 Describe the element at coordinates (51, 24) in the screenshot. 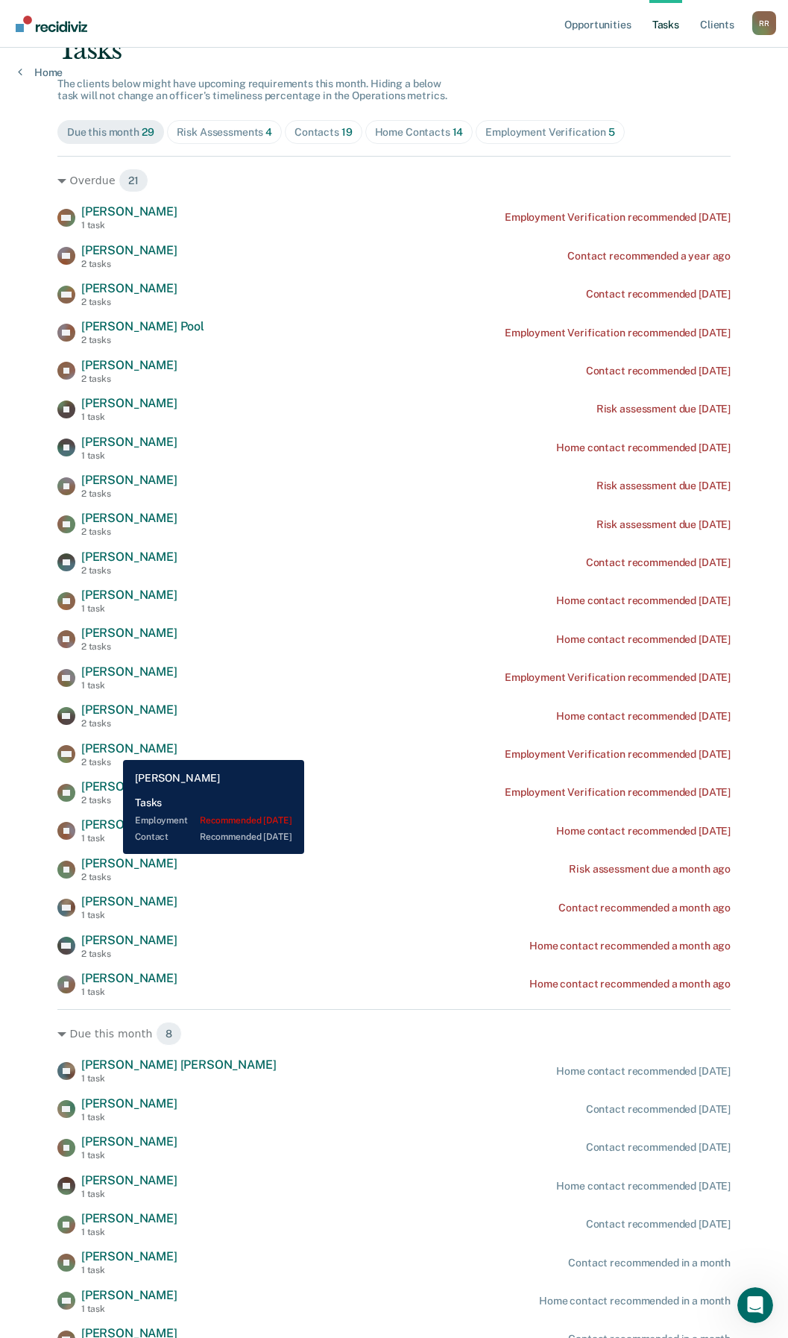

I see `img: Recidiviz` at that location.